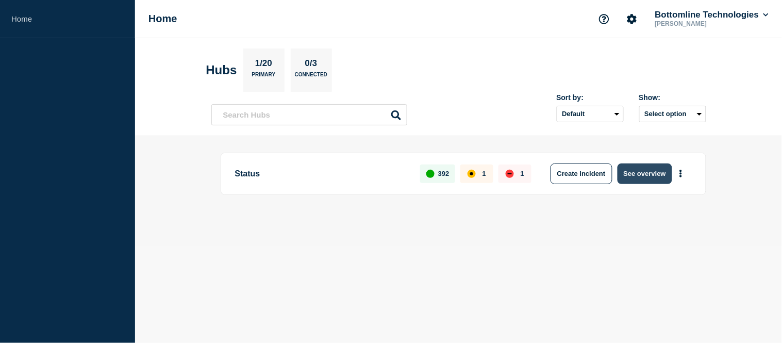 This screenshot has height=343, width=782. Describe the element at coordinates (444, 173) in the screenshot. I see `p: 392` at that location.